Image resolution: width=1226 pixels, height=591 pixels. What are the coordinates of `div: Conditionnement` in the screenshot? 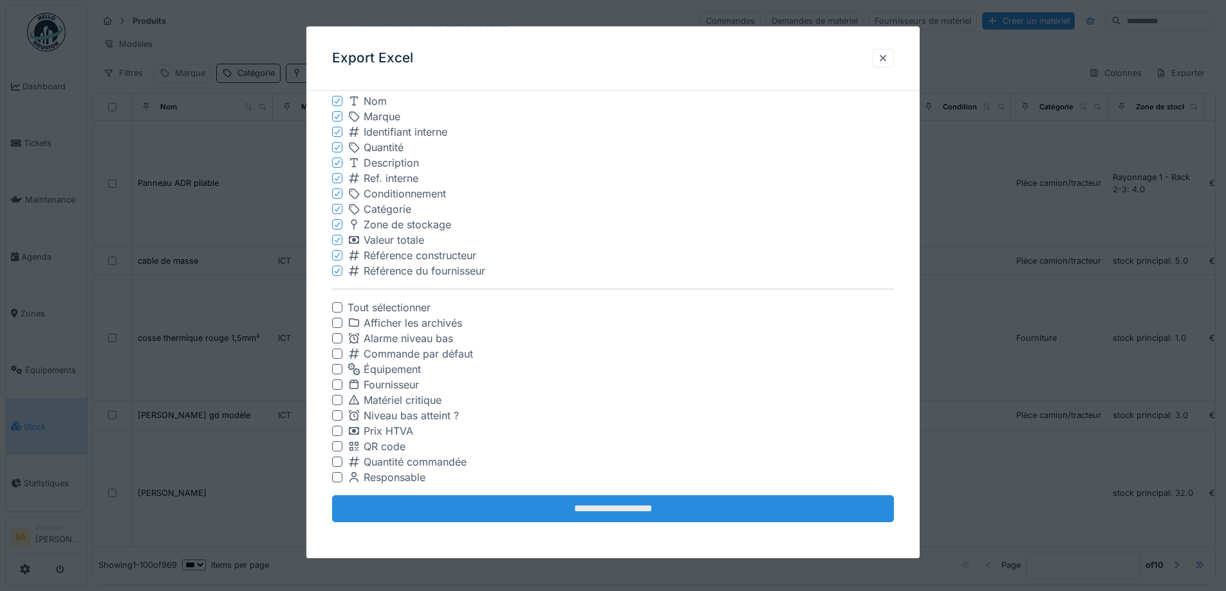 It's located at (396, 194).